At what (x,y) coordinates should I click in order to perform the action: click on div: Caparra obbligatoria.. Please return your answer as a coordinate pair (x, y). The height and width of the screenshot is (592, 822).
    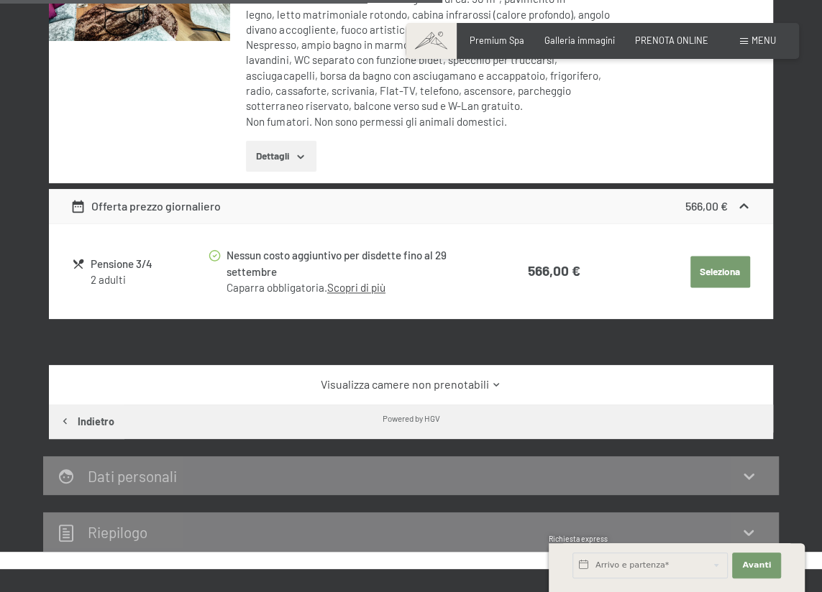
    Looking at the image, I should click on (351, 287).